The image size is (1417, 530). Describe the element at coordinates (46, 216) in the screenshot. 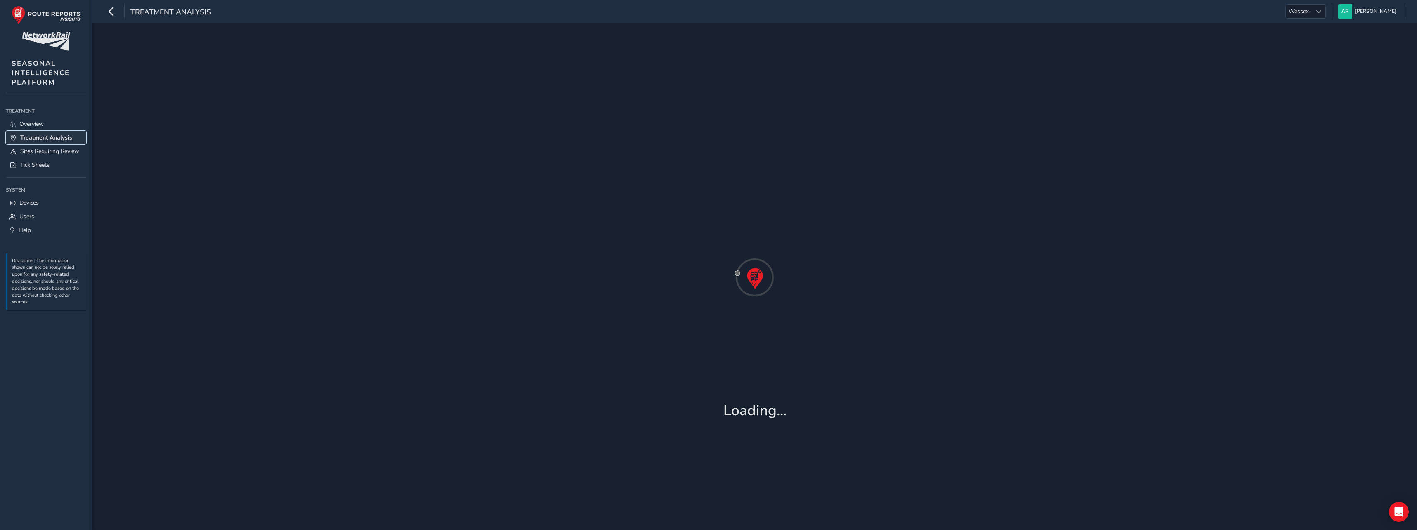

I see `a: Users` at that location.